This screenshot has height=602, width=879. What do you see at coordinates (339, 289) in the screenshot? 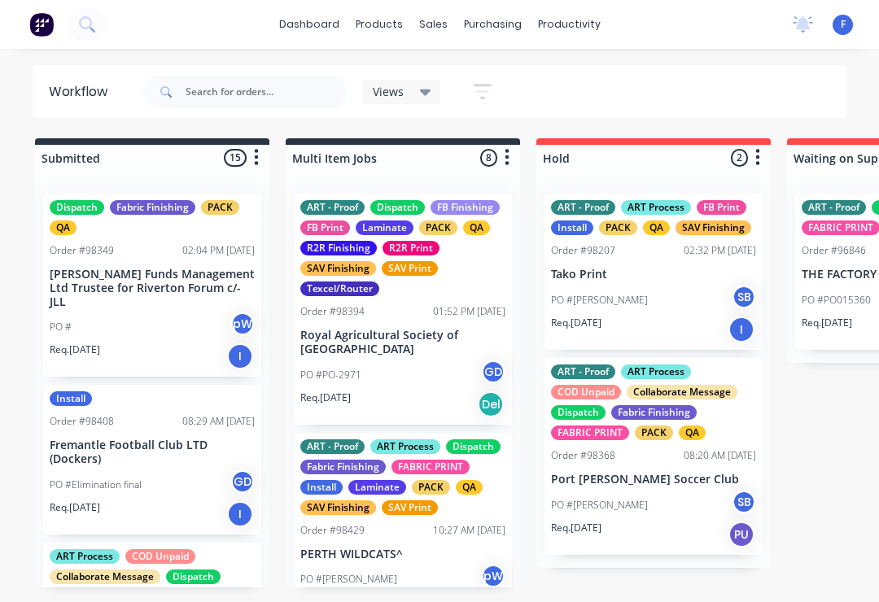
I see `div: Texcel/Router` at bounding box center [339, 289].